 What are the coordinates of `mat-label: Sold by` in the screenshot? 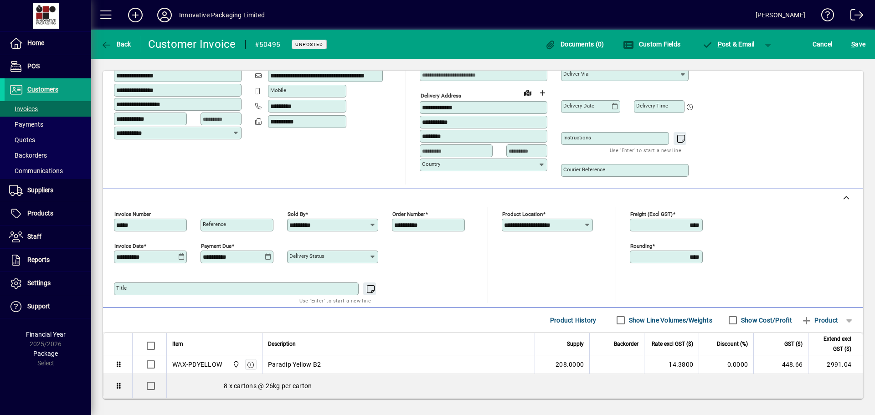 It's located at (296, 214).